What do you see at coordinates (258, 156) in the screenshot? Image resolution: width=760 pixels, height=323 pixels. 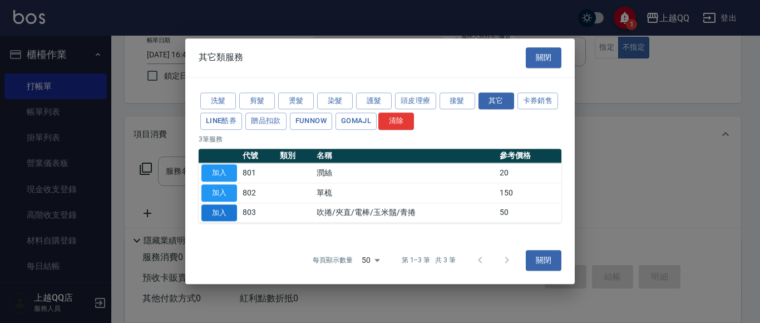 I see `th: 代號` at bounding box center [258, 156].